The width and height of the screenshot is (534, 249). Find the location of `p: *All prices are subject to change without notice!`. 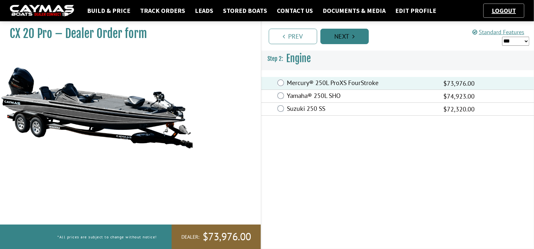

p: *All prices are subject to change without notice! is located at coordinates (107, 237).